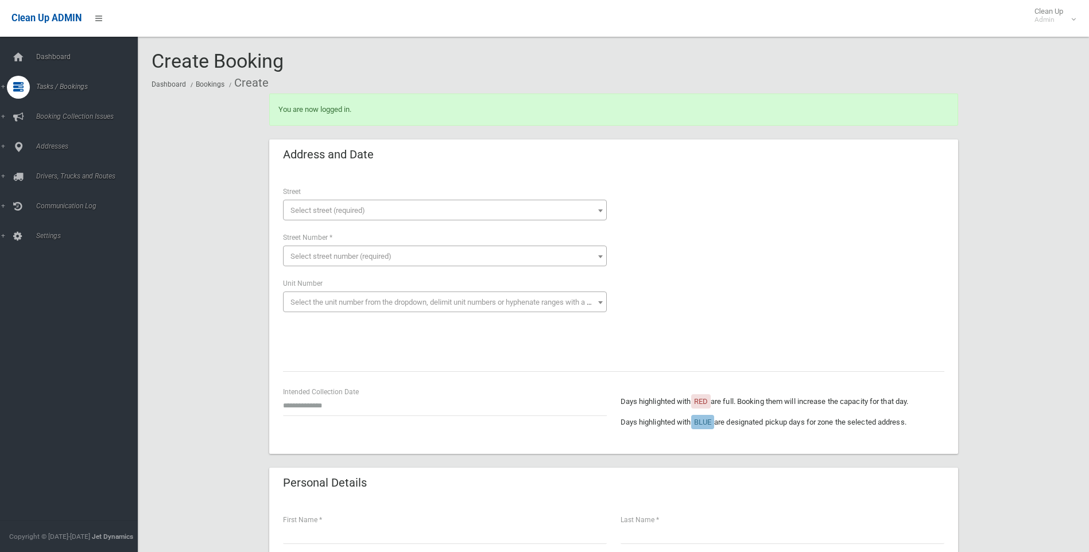 The height and width of the screenshot is (552, 1089). What do you see at coordinates (702, 422) in the screenshot?
I see `span: BLUE` at bounding box center [702, 422].